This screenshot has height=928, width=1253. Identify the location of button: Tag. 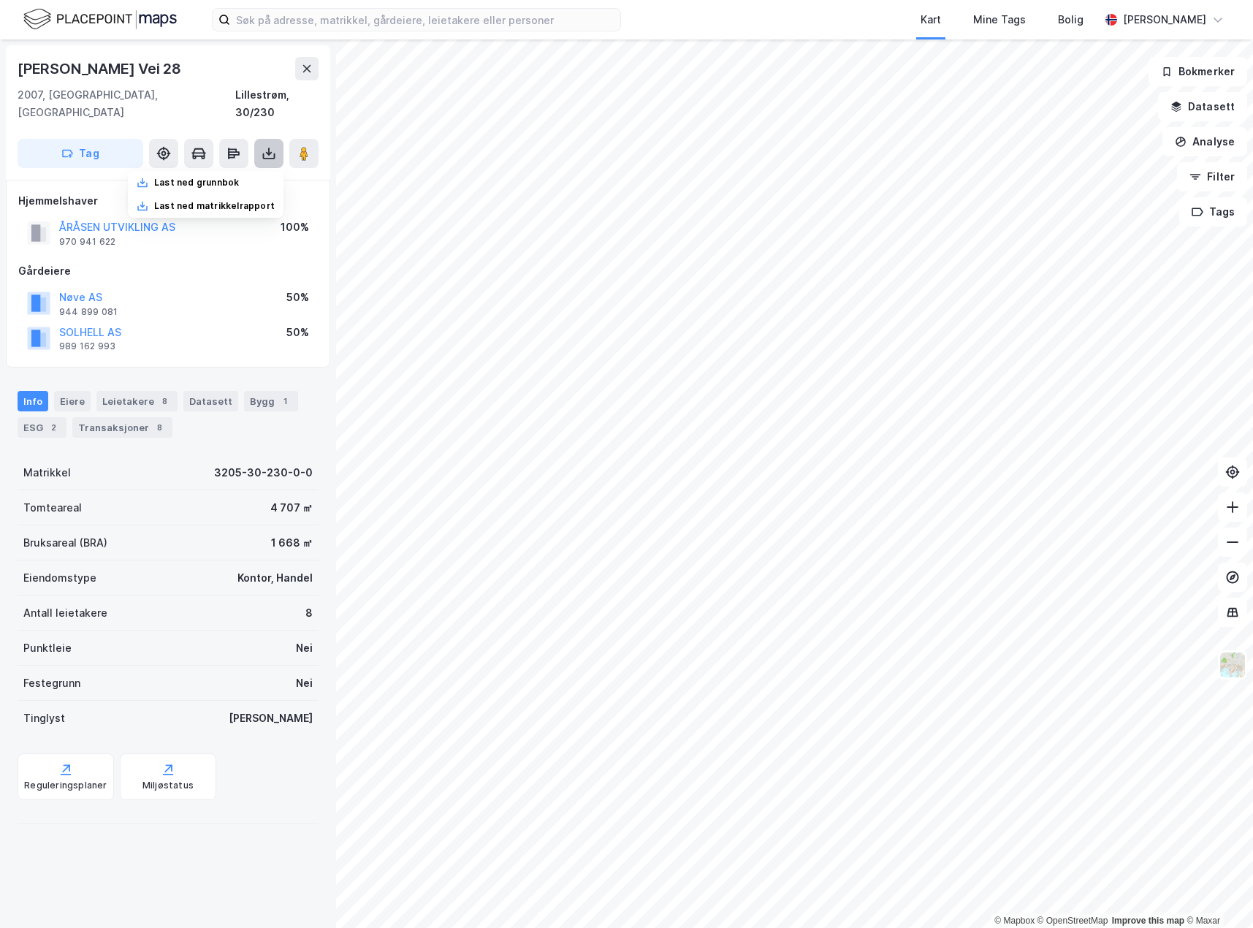
(80, 153).